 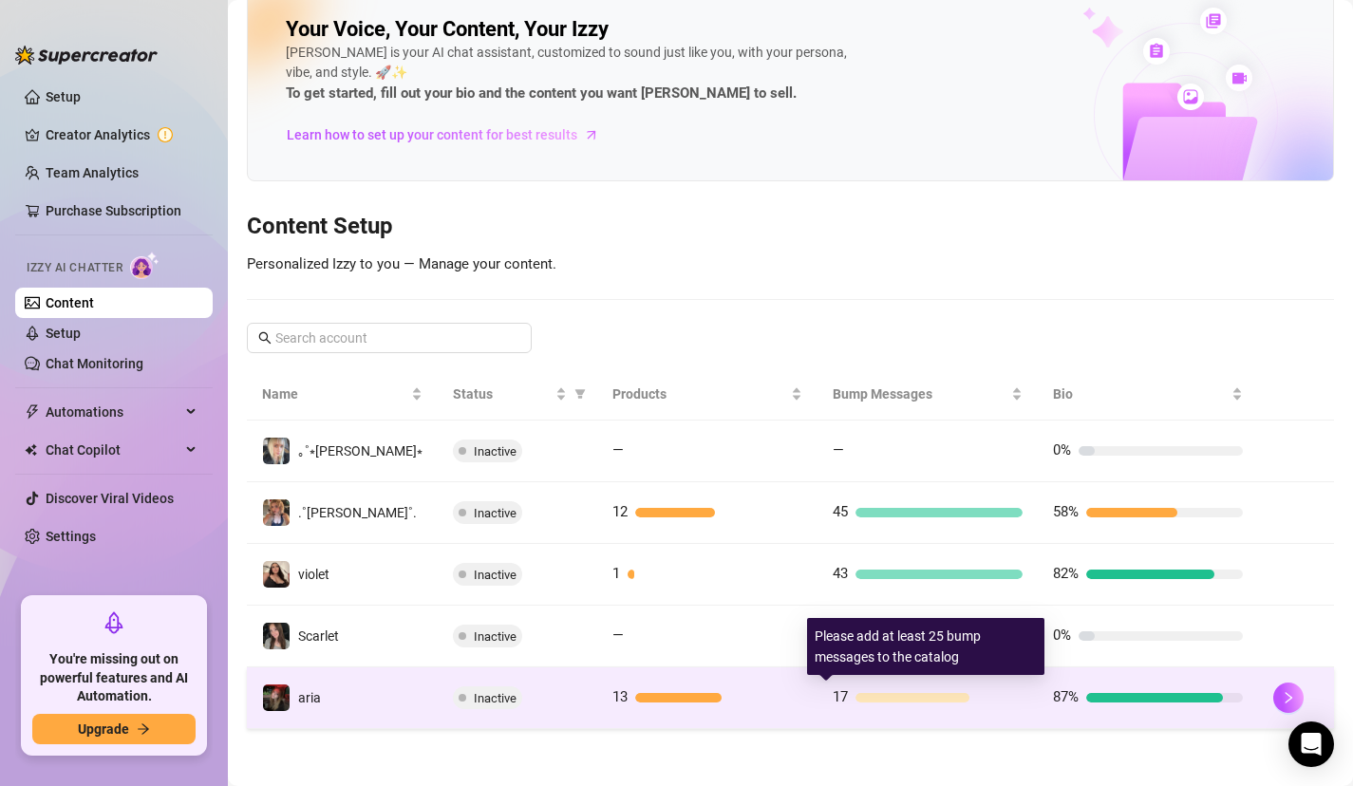 What do you see at coordinates (313, 574) in the screenshot?
I see `span: violet` at bounding box center [313, 574].